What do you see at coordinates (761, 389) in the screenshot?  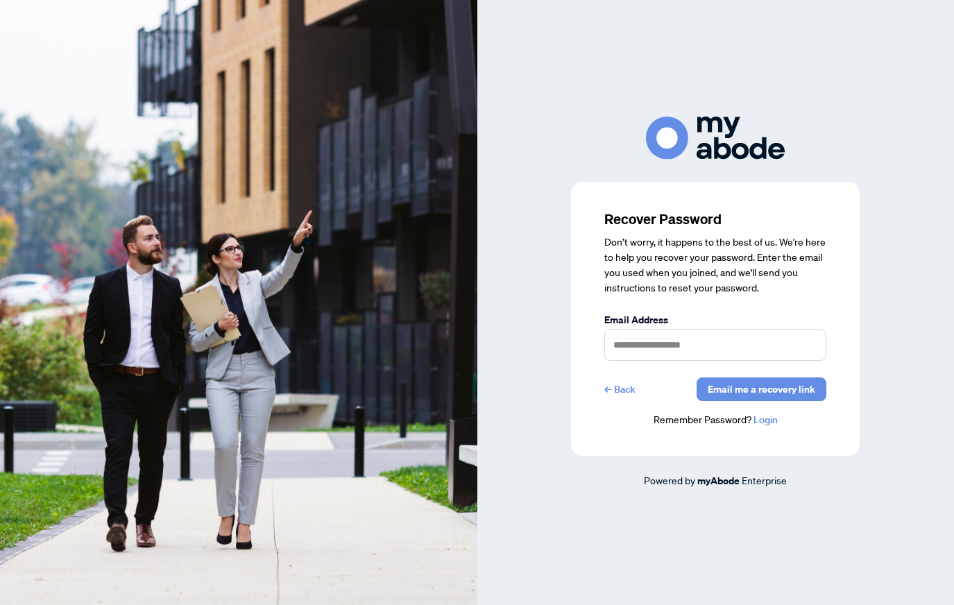 I see `span: Email me a recovery link` at bounding box center [761, 389].